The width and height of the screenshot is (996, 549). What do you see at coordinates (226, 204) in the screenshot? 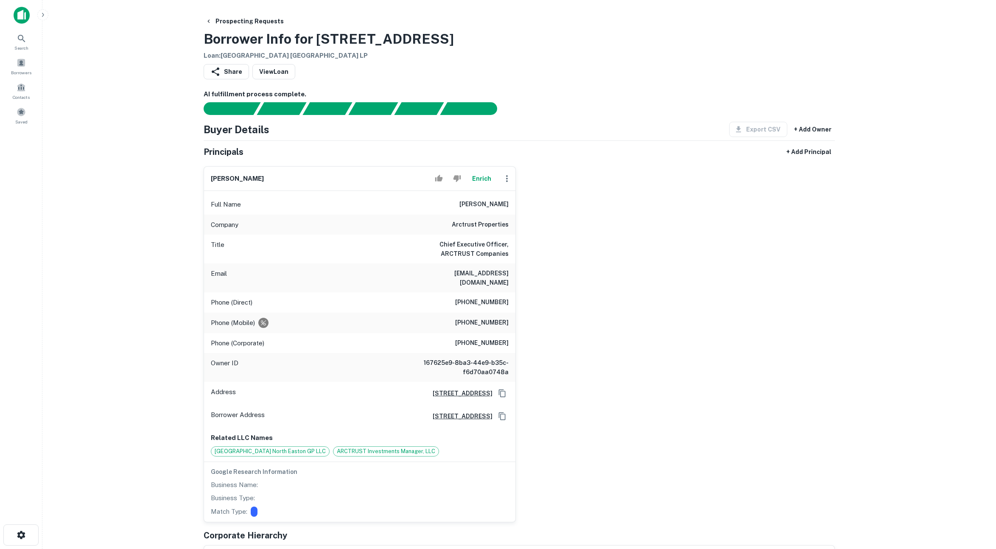
I see `p: Full Name` at bounding box center [226, 204].